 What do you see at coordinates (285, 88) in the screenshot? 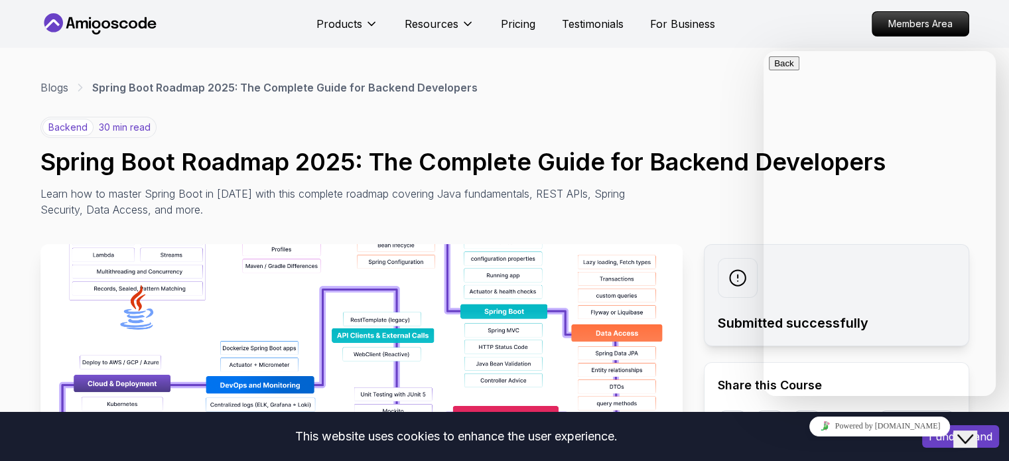
I see `p: Spring Boot Roadmap 2025: The Complete Guide for Backend Developers` at bounding box center [285, 88].